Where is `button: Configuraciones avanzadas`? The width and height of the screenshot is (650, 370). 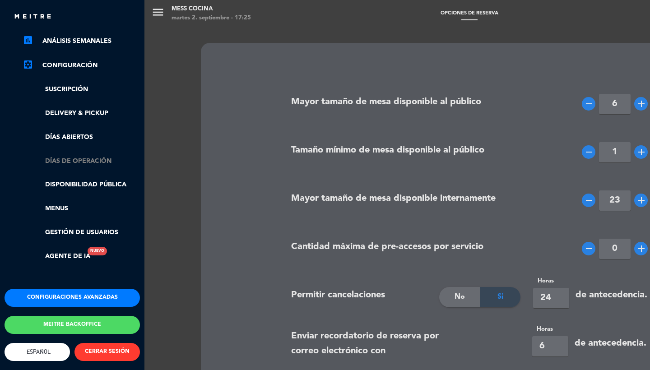 button: Configuraciones avanzadas is located at coordinates (72, 298).